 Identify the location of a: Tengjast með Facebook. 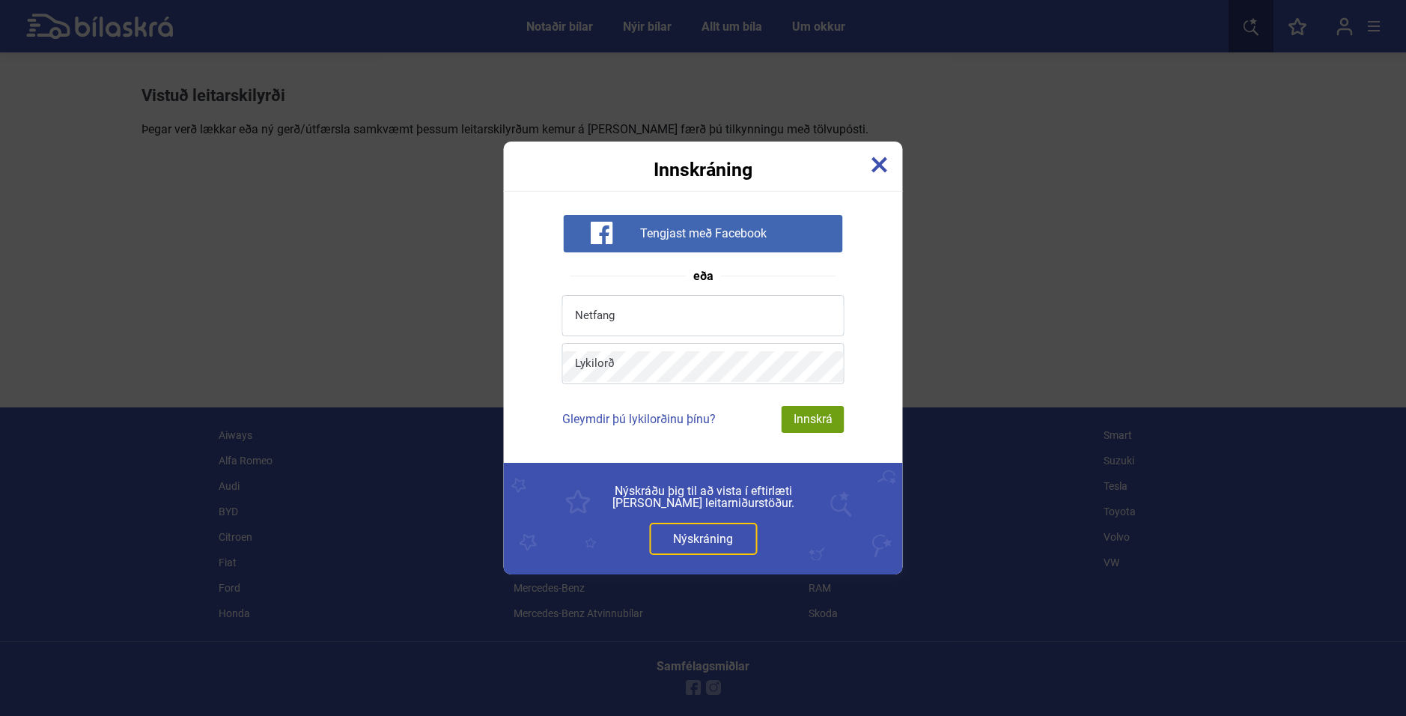
(702, 232).